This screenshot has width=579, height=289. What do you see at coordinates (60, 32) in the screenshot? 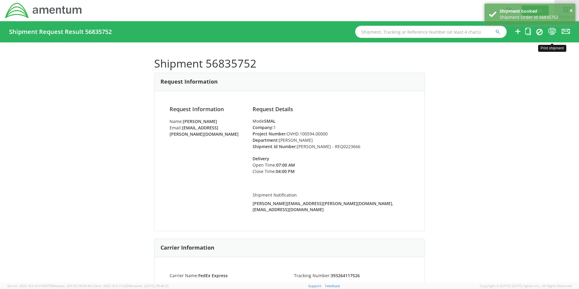
I see `h4: Shipment Request Result 56835752` at bounding box center [60, 32].